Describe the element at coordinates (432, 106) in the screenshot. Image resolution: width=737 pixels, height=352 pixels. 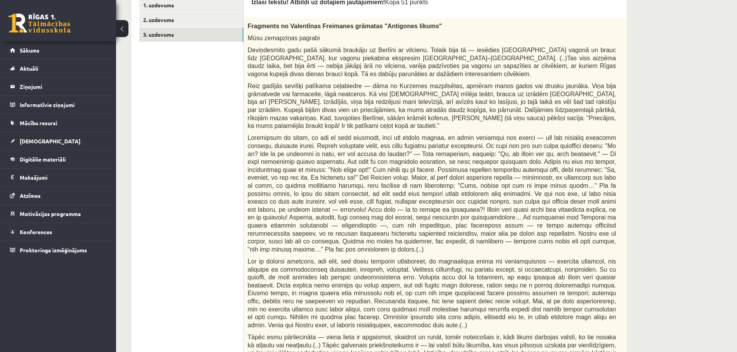
I see `span: Reiz gadījās sevišķi patīkama ceļabiedre — dāma no Kurzemes mazpilsētas, apmēram manos gados vai ...` at that location.